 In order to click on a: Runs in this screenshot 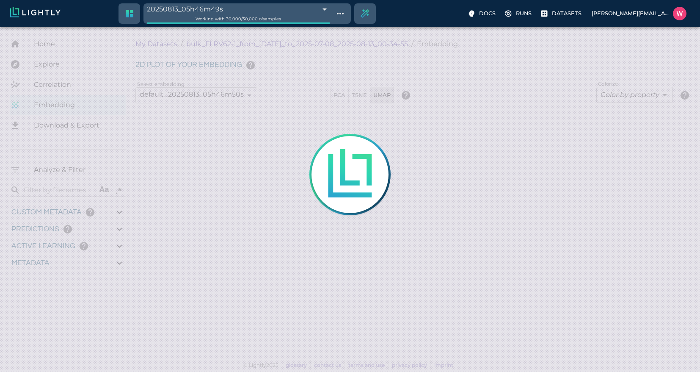, I will do `click(519, 14)`.